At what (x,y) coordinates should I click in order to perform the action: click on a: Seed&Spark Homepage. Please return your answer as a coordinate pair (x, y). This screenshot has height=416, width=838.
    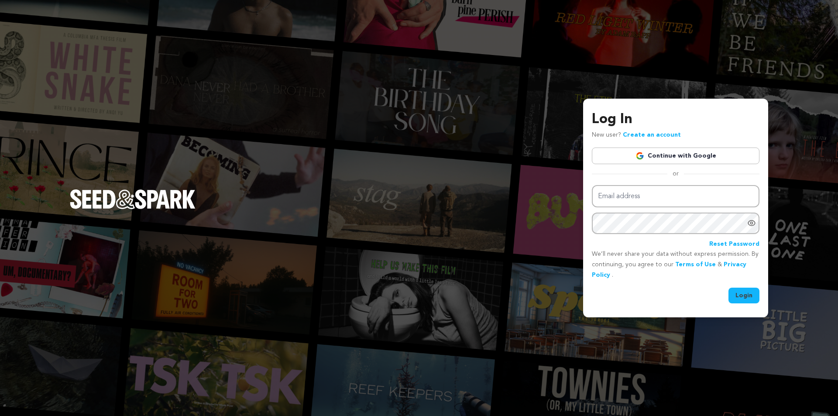
    Looking at the image, I should click on (133, 208).